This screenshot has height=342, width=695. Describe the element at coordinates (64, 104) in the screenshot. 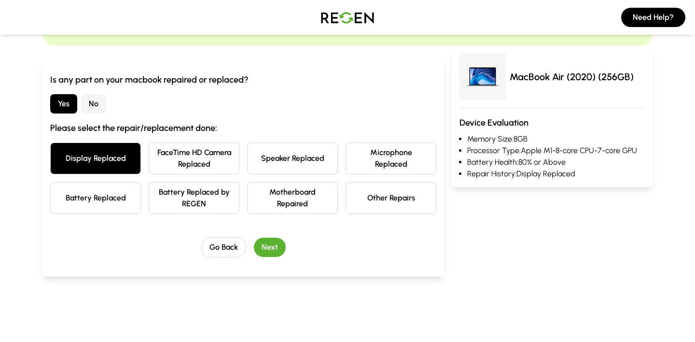

I see `button: Yes` at that location.